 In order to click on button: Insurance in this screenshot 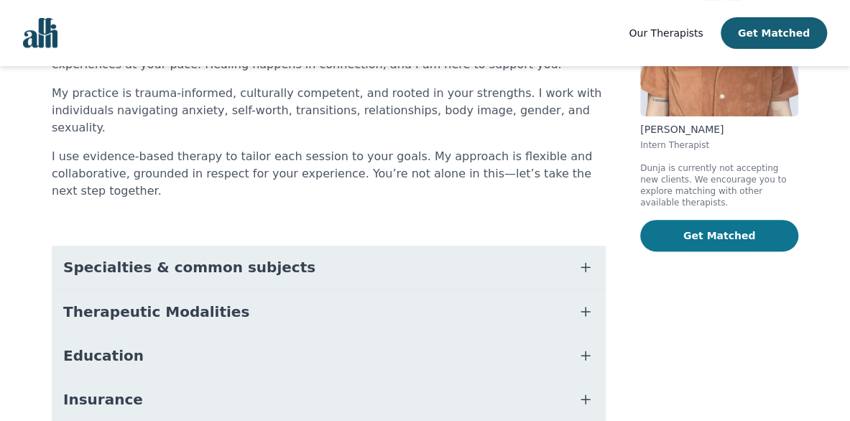, I will do `click(329, 400)`.